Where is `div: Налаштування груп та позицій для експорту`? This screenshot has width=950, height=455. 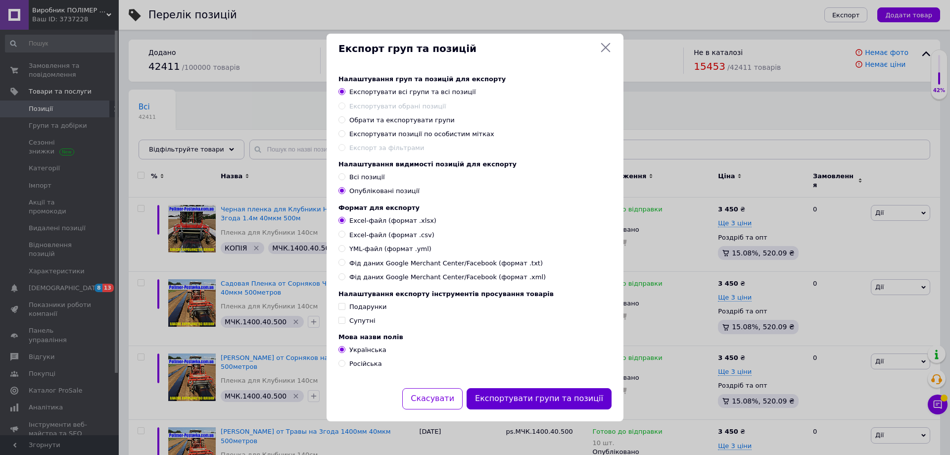 div: Налаштування груп та позицій для експорту is located at coordinates (475, 79).